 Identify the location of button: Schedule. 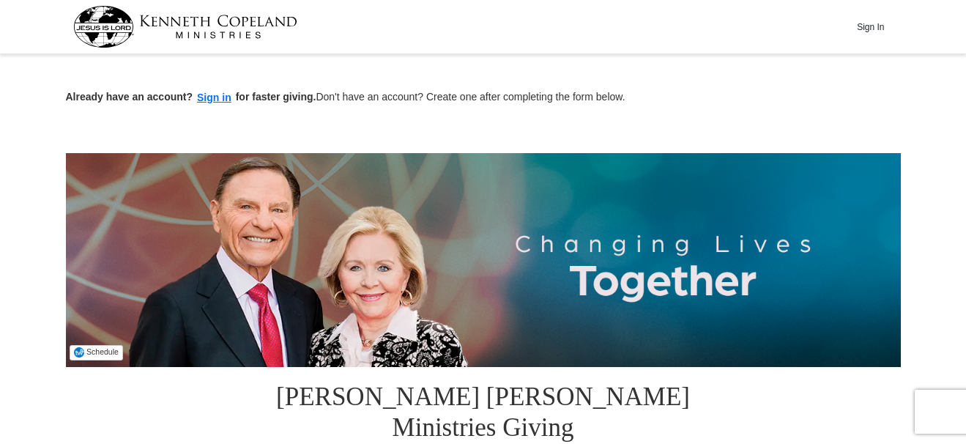
(97, 352).